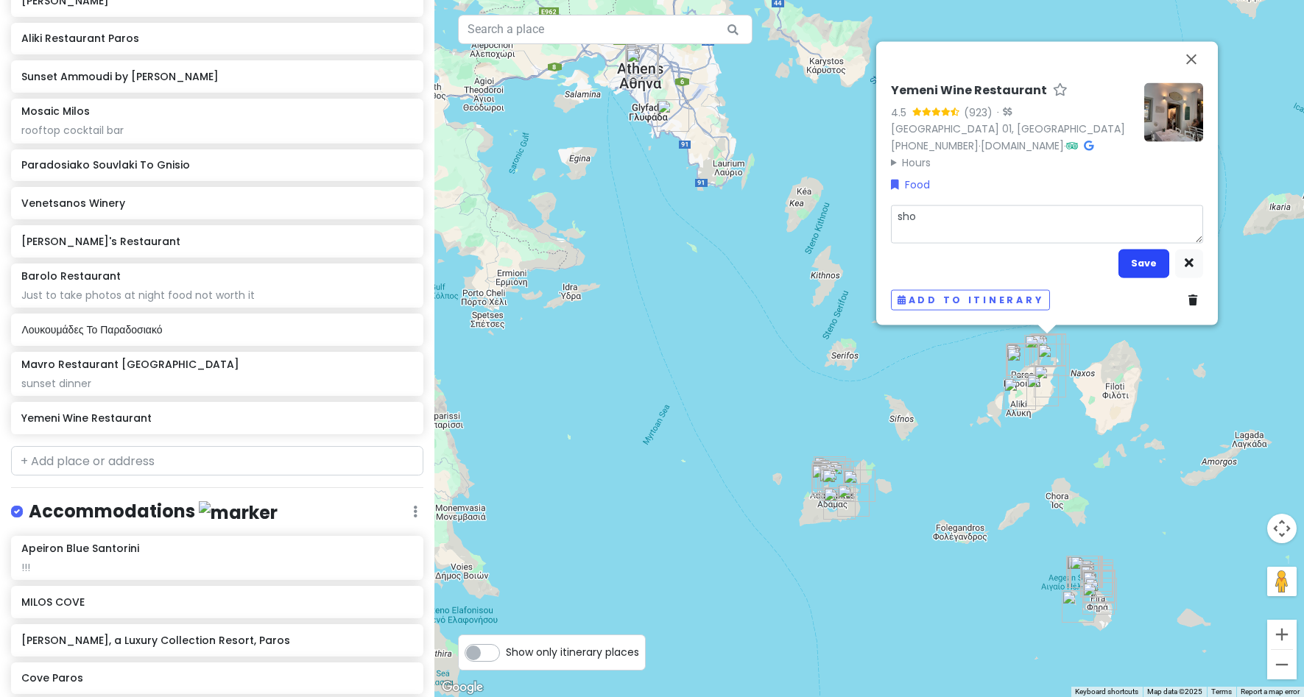 The width and height of the screenshot is (1304, 697). What do you see at coordinates (1106, 692) in the screenshot?
I see `button: Keyboard shortcuts` at bounding box center [1106, 692].